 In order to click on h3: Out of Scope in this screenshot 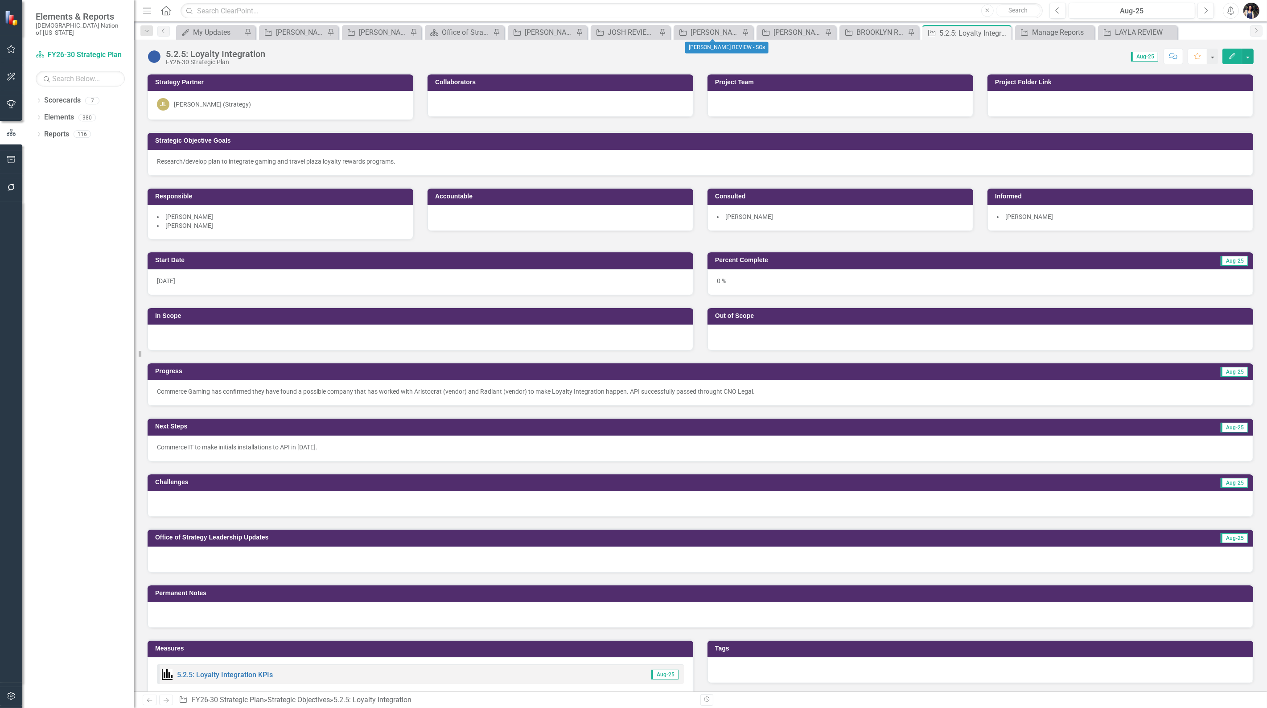, I will do `click(981, 316)`.